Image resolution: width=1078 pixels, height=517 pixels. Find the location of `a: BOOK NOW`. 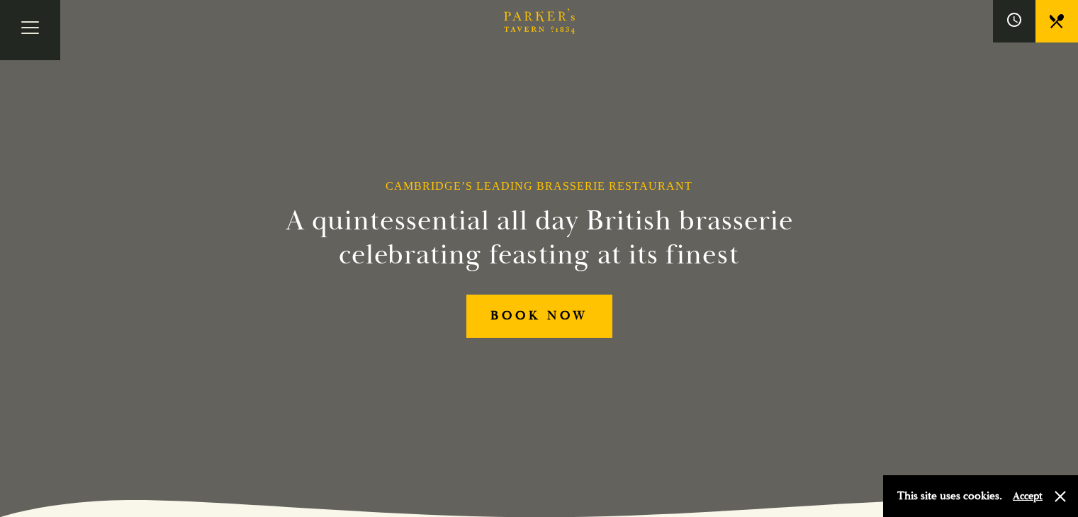

a: BOOK NOW is located at coordinates (539, 316).